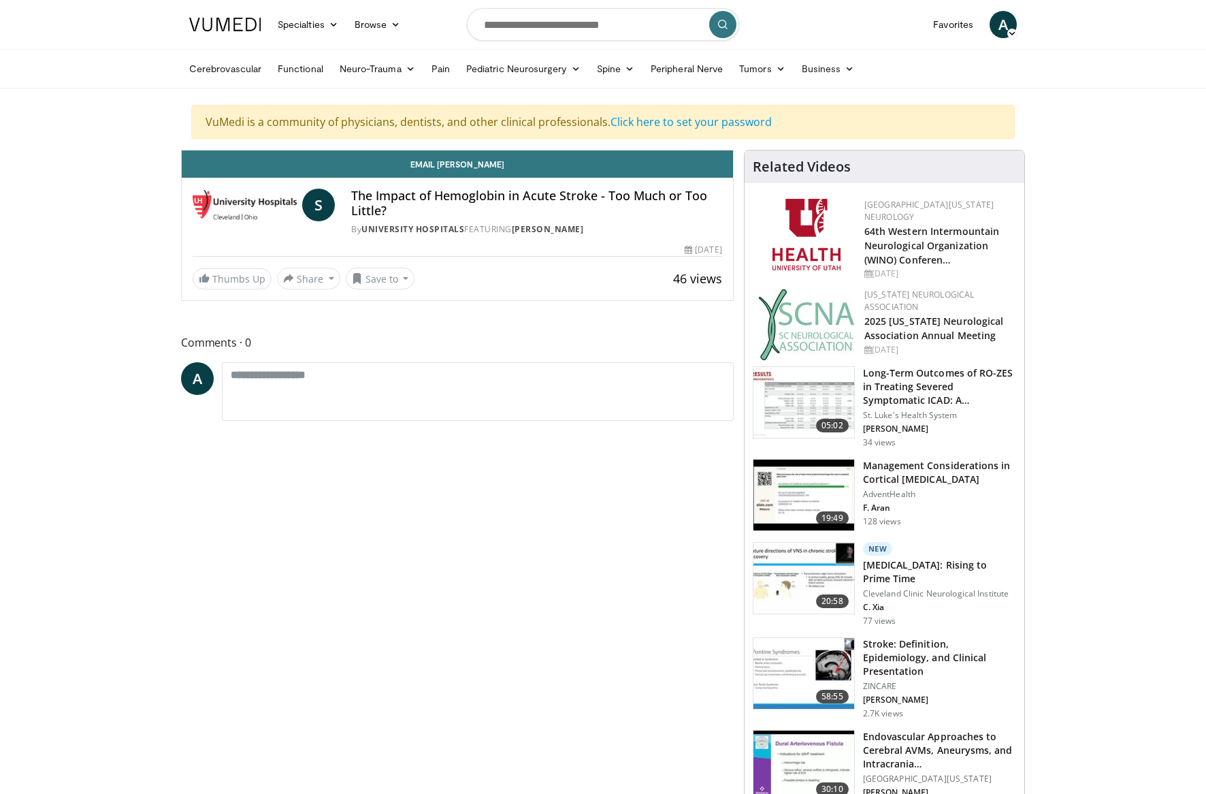  What do you see at coordinates (603, 25) in the screenshot?
I see `input: Search topics, interventions` at bounding box center [603, 25].